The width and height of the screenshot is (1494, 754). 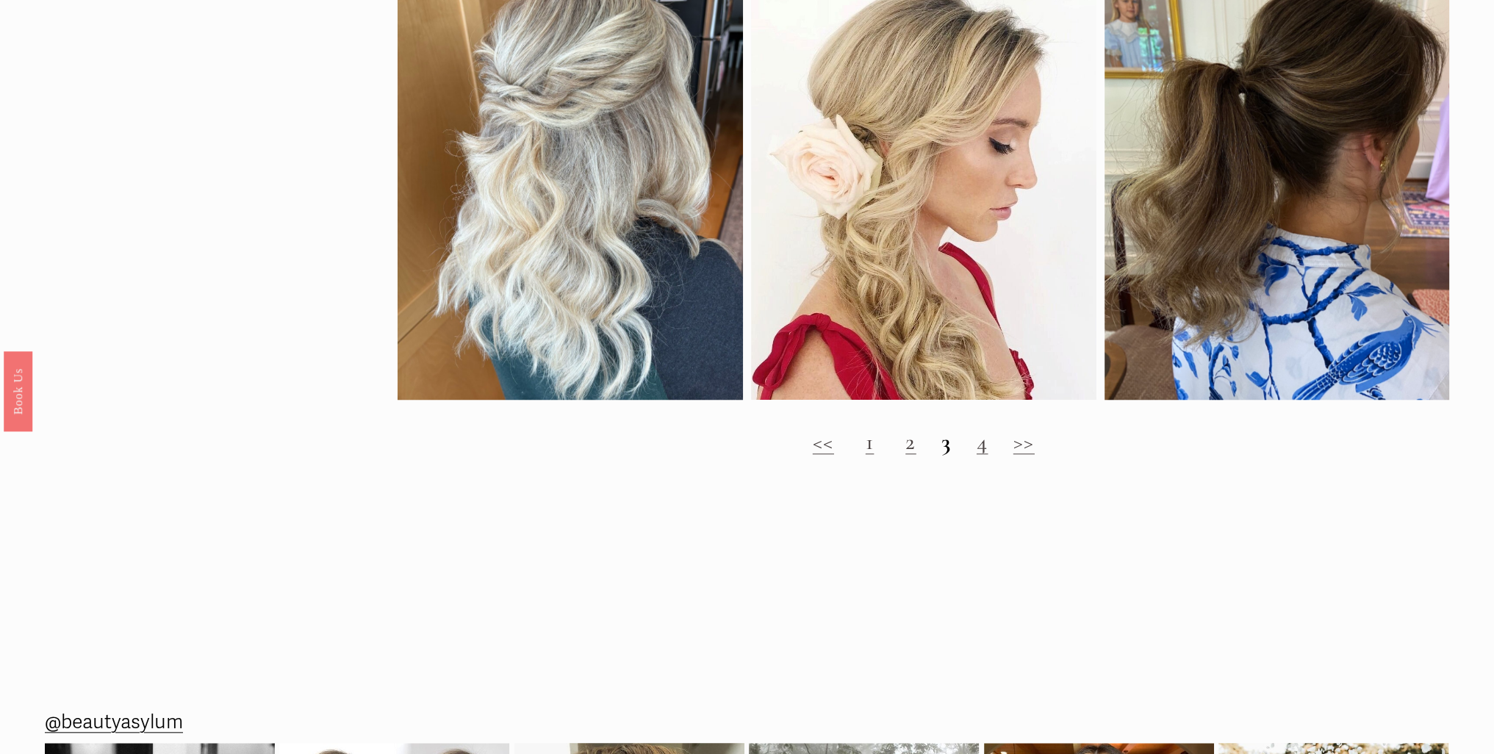 I want to click on a: Book Us, so click(x=18, y=391).